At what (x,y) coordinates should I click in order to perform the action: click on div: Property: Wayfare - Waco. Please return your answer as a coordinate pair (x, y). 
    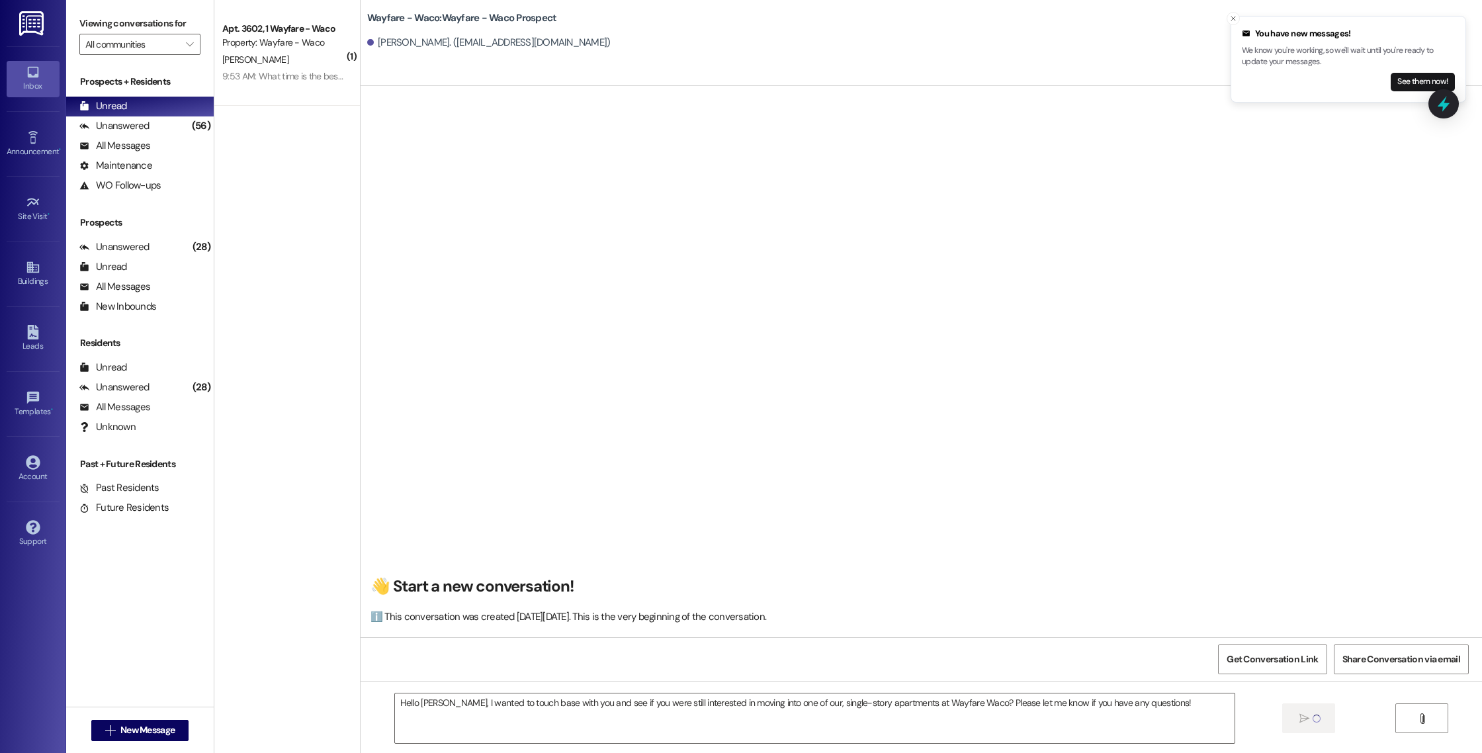
    Looking at the image, I should click on (283, 42).